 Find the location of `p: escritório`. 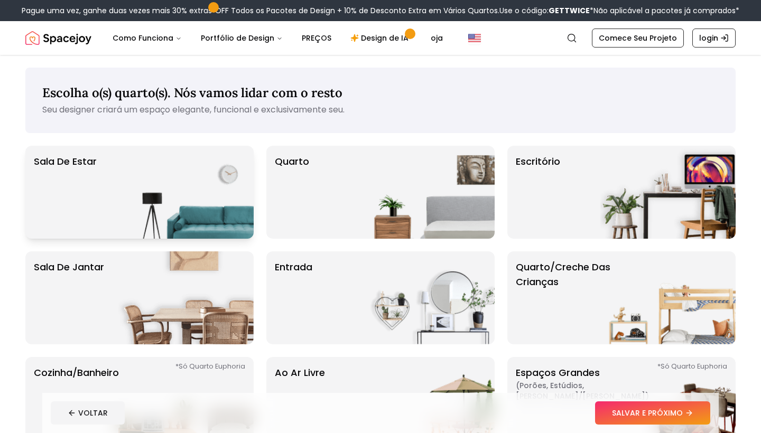

p: escritório is located at coordinates (538, 192).